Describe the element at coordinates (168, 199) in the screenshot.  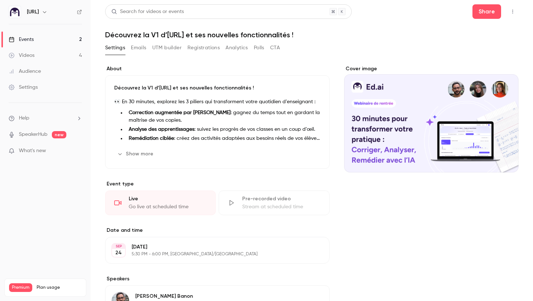
I see `div: Live` at that location.